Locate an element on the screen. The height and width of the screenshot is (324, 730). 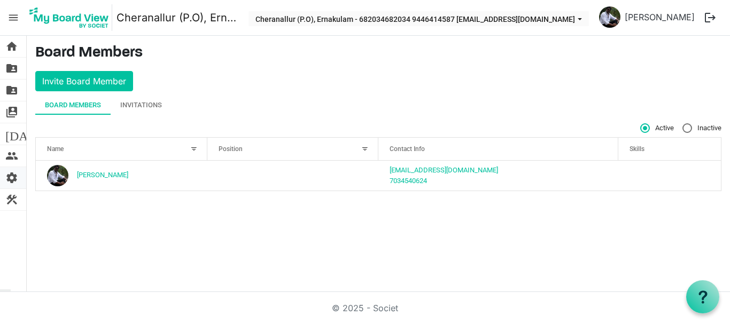
button: logout is located at coordinates (710, 18).